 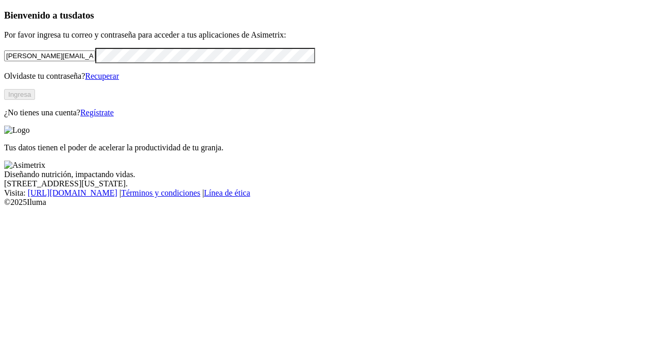 What do you see at coordinates (83, 15) in the screenshot?
I see `span: datos` at bounding box center [83, 15].